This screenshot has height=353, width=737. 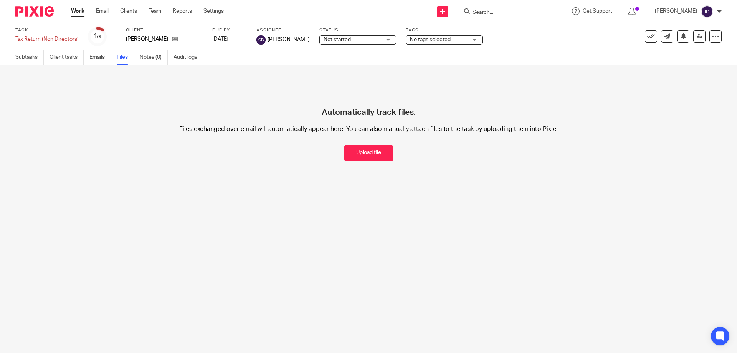 What do you see at coordinates (47, 30) in the screenshot?
I see `label: Task` at bounding box center [47, 30].